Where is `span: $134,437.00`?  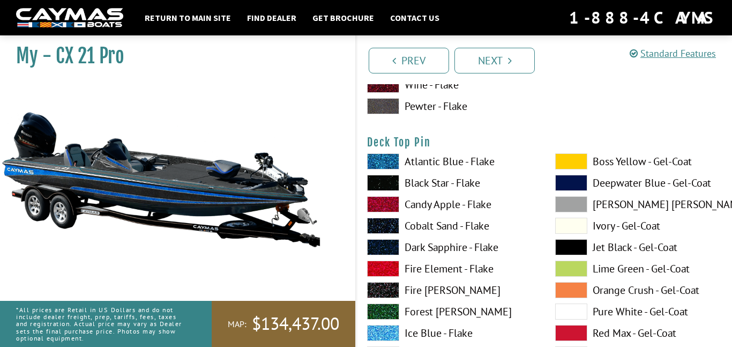
span: $134,437.00 is located at coordinates (295, 324).